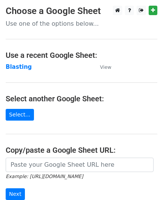 The image size is (163, 200). I want to click on small: View, so click(106, 67).